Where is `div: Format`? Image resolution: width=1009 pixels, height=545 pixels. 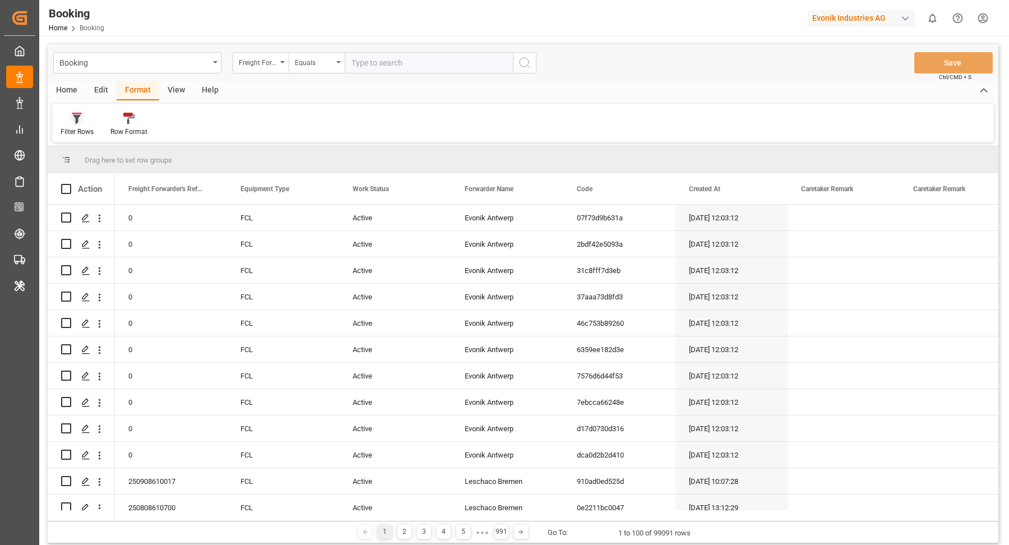
div: Format is located at coordinates (138, 91).